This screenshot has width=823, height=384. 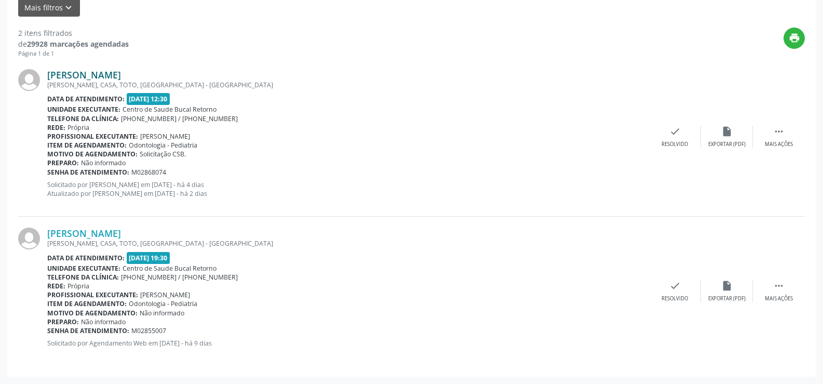 What do you see at coordinates (148, 330) in the screenshot?
I see `span: M02855007` at bounding box center [148, 330].